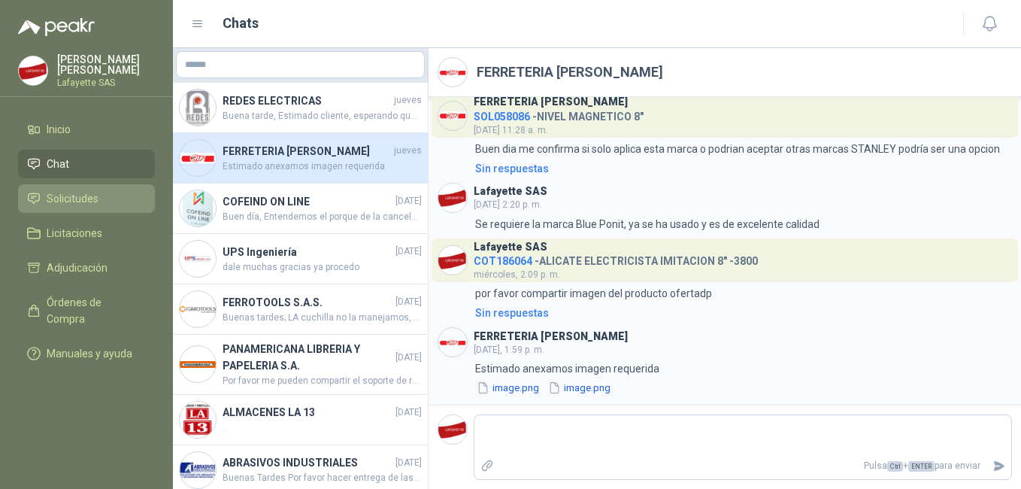  What do you see at coordinates (93, 311) in the screenshot?
I see `span: Órdenes de Compra` at bounding box center [93, 311].